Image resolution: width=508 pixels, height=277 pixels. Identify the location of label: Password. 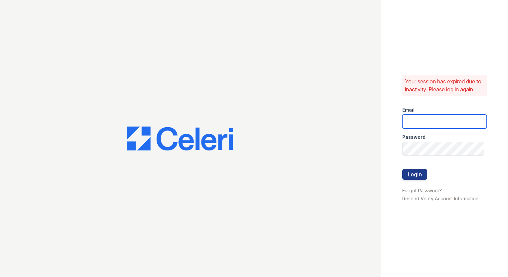
(414, 137).